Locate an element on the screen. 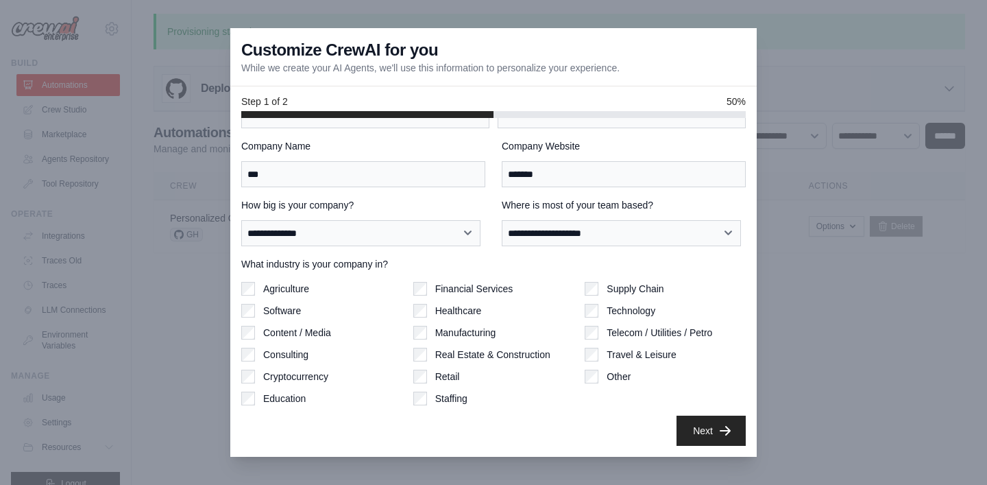 The height and width of the screenshot is (485, 987). label: How big is your company? is located at coordinates (363, 205).